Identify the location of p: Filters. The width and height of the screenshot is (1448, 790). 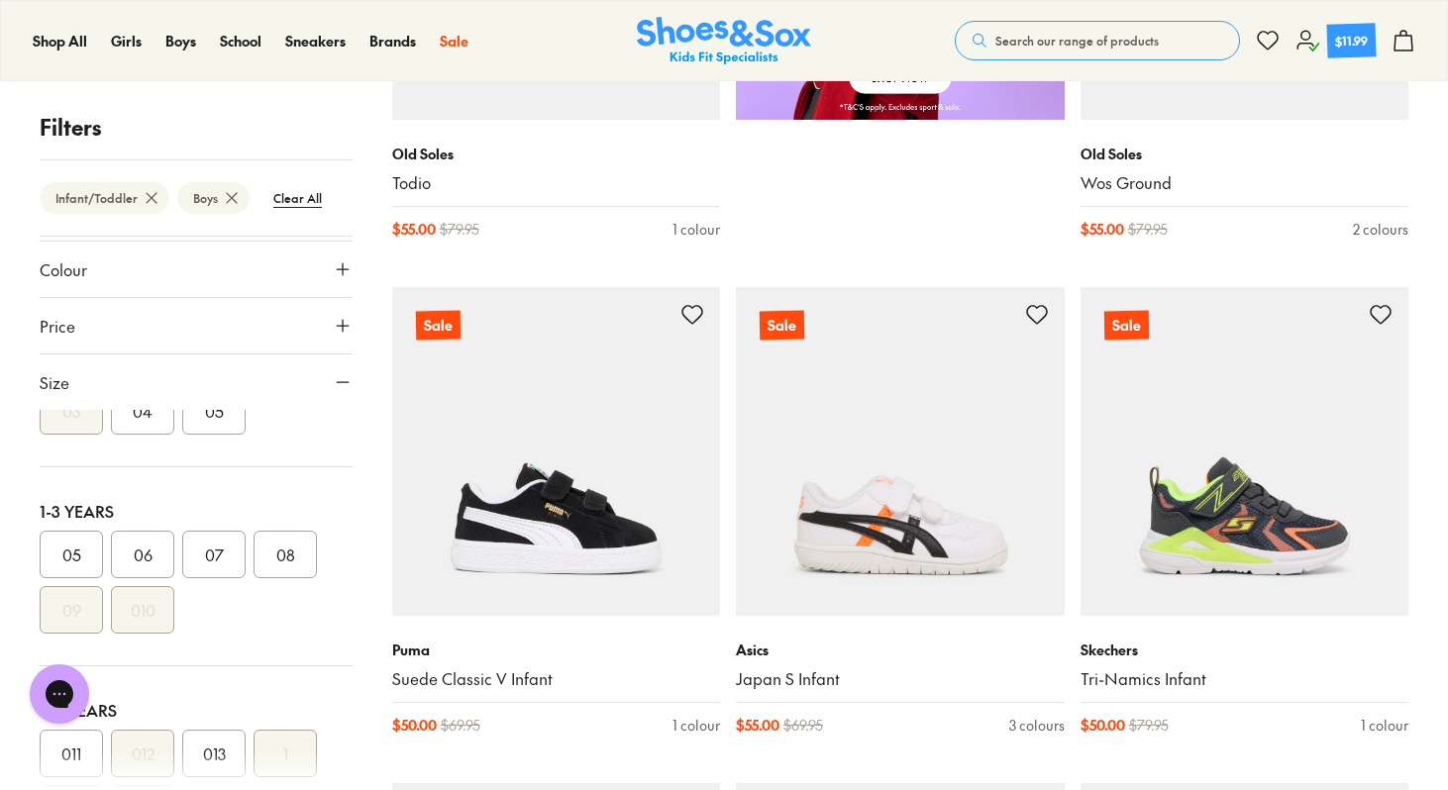
(196, 127).